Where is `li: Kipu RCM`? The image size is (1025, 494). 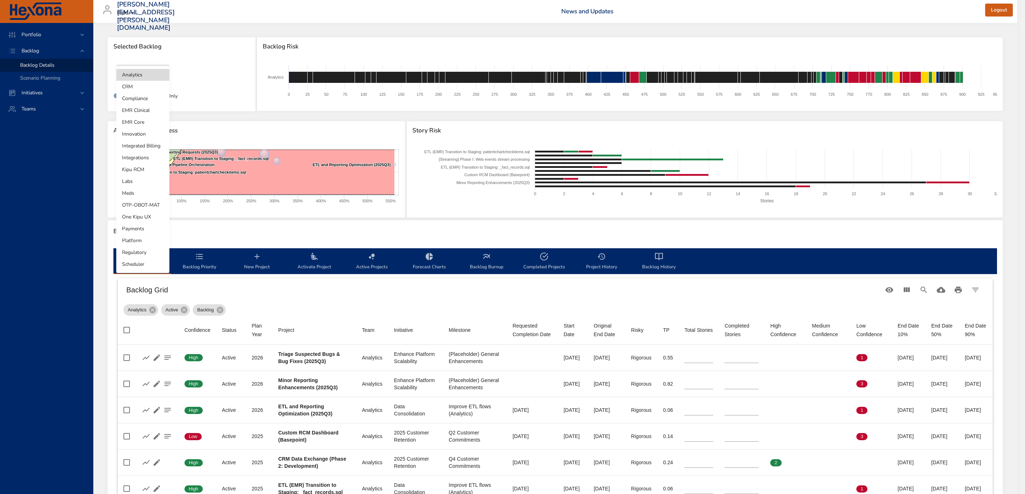 li: Kipu RCM is located at coordinates (143, 169).